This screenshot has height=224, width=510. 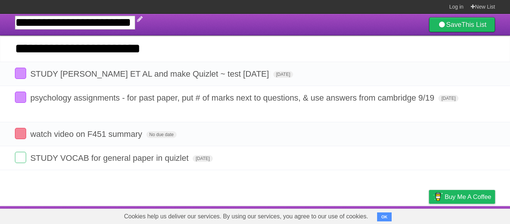 What do you see at coordinates (462, 196) in the screenshot?
I see `a: Buy me a coffee` at bounding box center [462, 196].